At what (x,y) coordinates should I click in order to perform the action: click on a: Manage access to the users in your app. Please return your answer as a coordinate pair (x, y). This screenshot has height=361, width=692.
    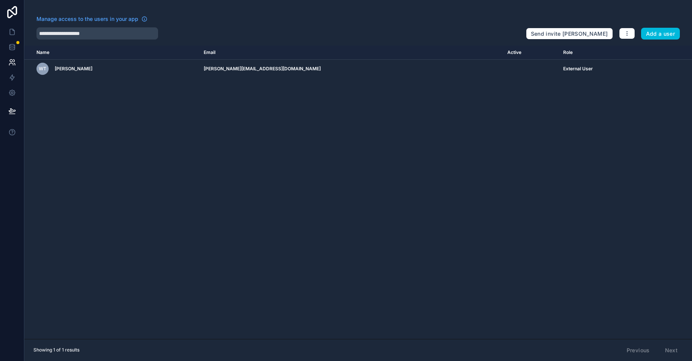
    Looking at the image, I should click on (92, 19).